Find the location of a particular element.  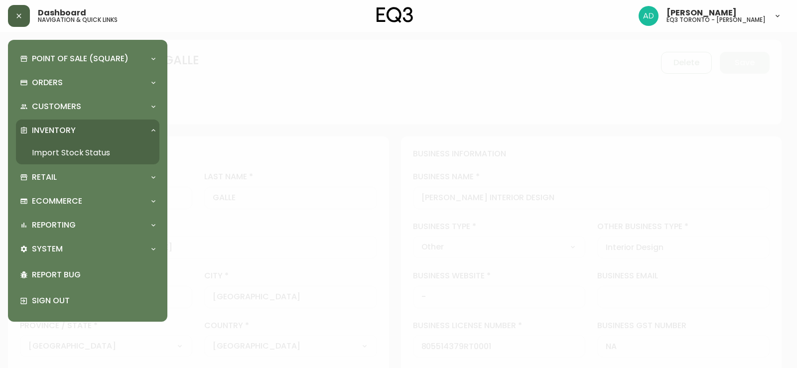

div: Retail is located at coordinates (88, 177).